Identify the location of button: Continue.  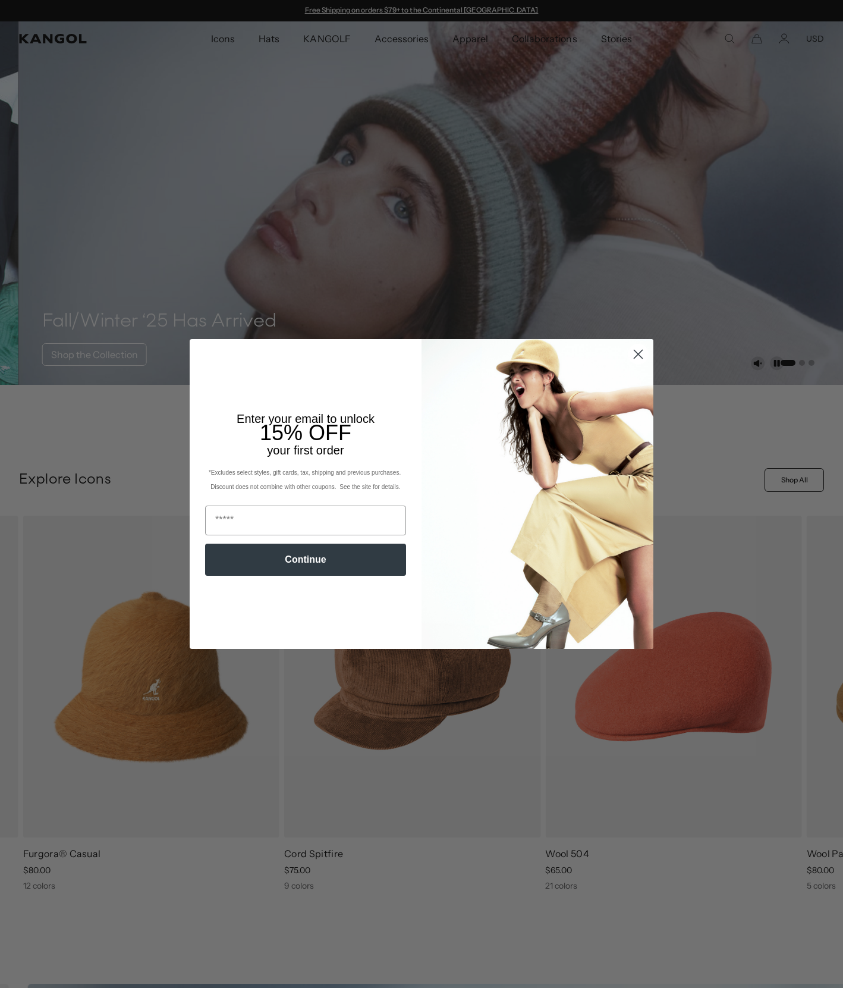
(306, 560).